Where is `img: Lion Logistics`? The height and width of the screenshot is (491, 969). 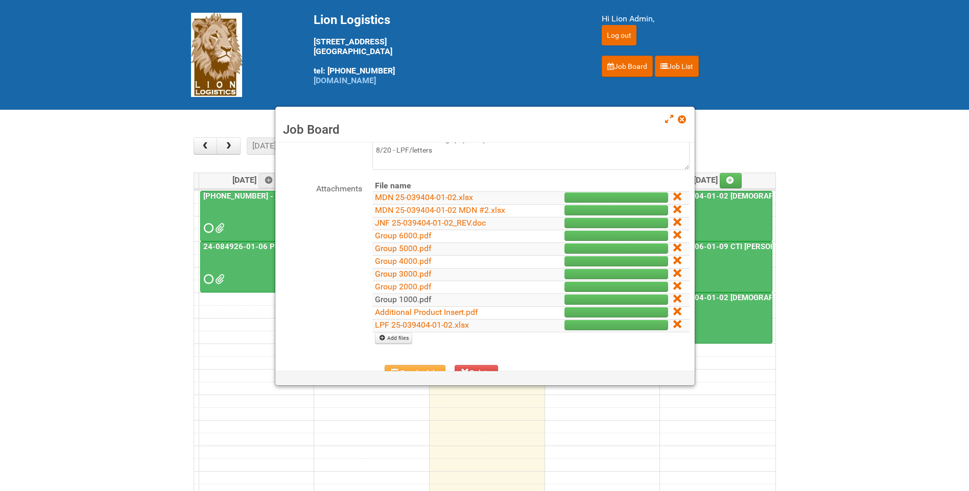 img: Lion Logistics is located at coordinates (217, 55).